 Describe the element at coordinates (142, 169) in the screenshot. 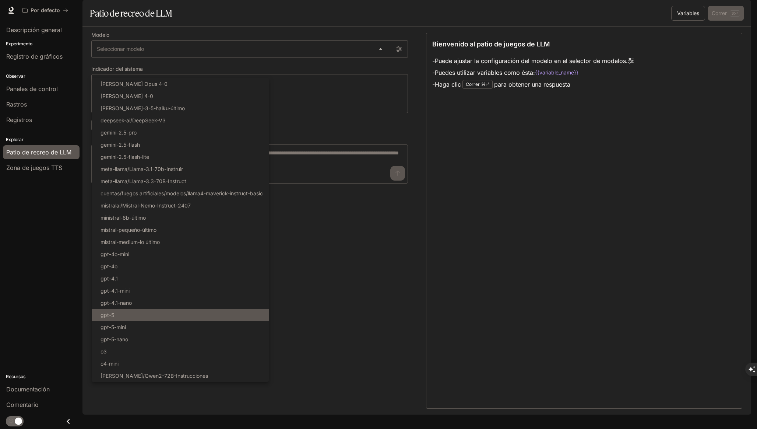

I see `font: meta-llama/Llama-3.1-70b-Instruir` at that location.